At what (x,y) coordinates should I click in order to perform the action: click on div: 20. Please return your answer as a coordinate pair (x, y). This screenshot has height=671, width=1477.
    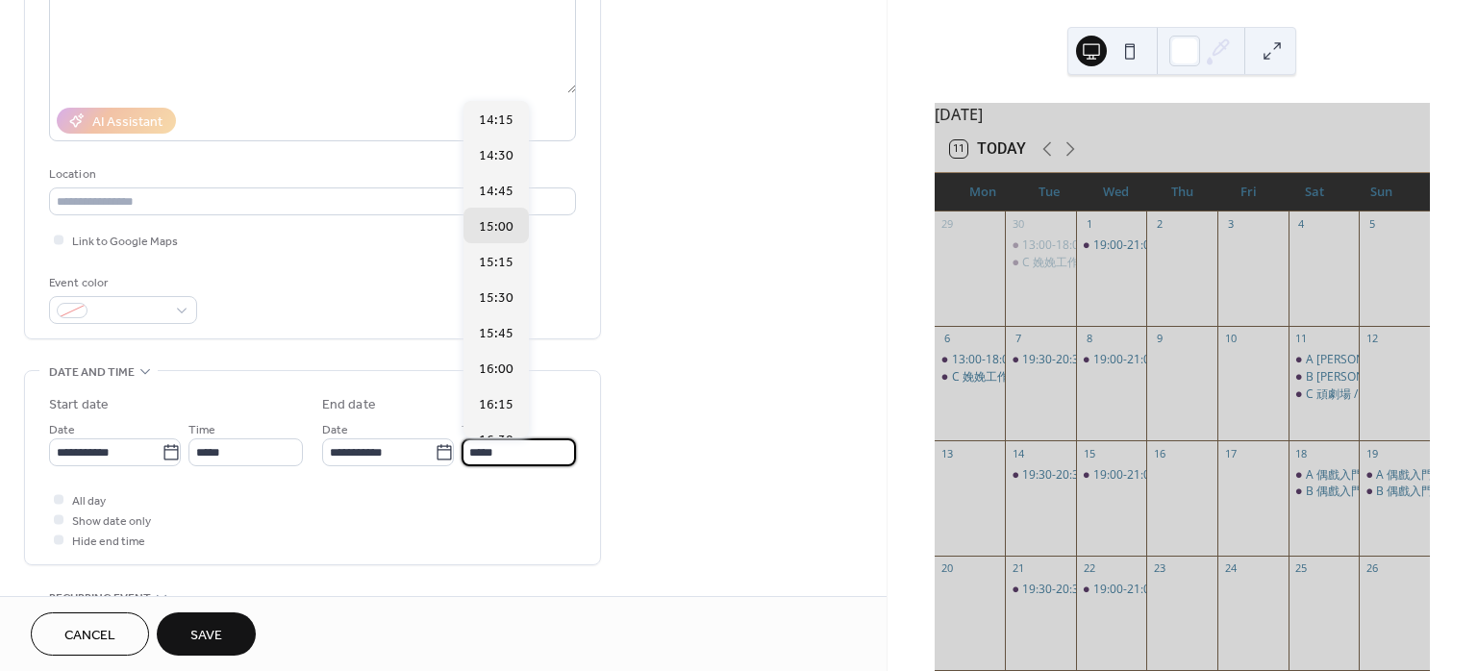
    Looking at the image, I should click on (947, 568).